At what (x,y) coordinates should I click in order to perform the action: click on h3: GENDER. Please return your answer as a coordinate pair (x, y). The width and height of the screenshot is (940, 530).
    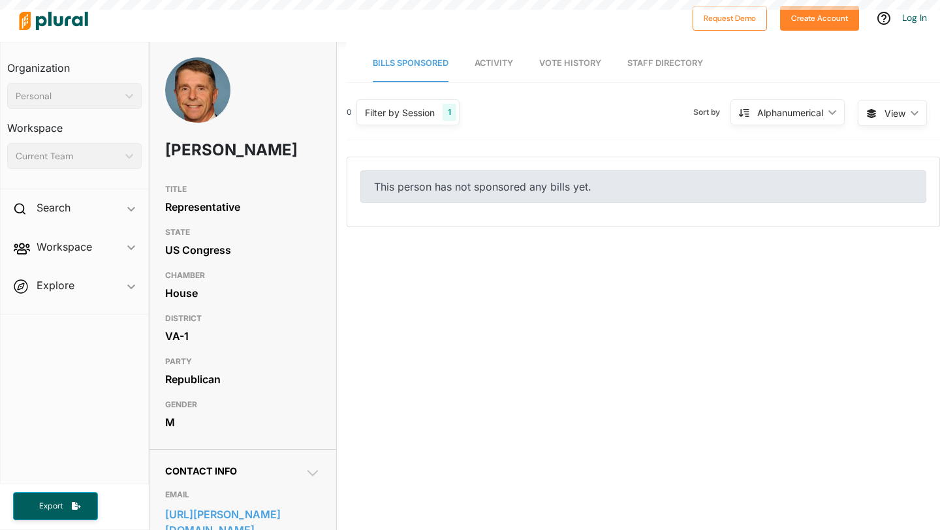
    Looking at the image, I should click on (243, 405).